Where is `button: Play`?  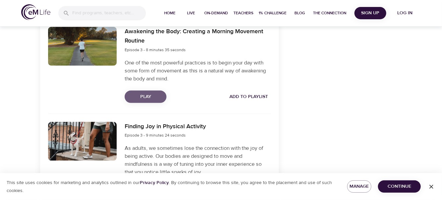 button: Play is located at coordinates (146, 96).